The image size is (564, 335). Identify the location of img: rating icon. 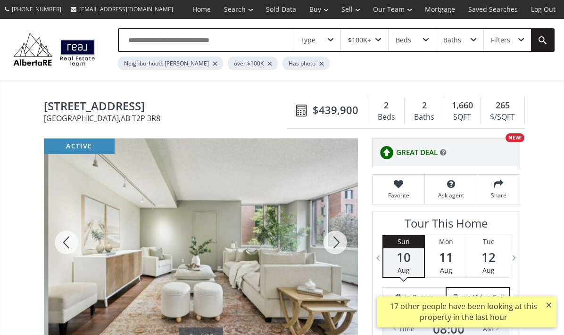
(387, 153).